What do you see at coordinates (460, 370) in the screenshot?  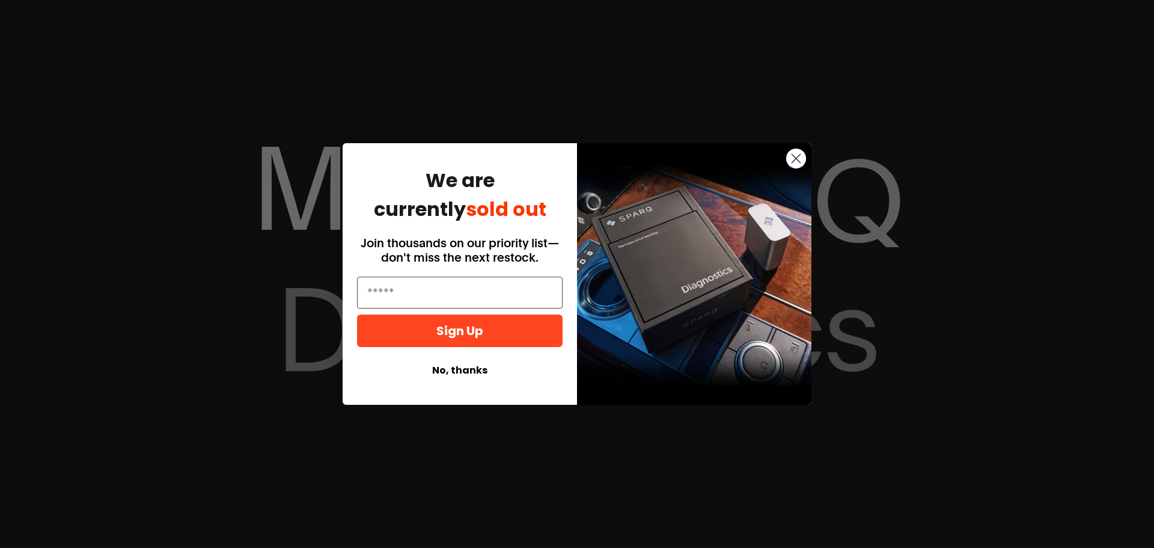 I see `button: No, thanks` at bounding box center [460, 370].